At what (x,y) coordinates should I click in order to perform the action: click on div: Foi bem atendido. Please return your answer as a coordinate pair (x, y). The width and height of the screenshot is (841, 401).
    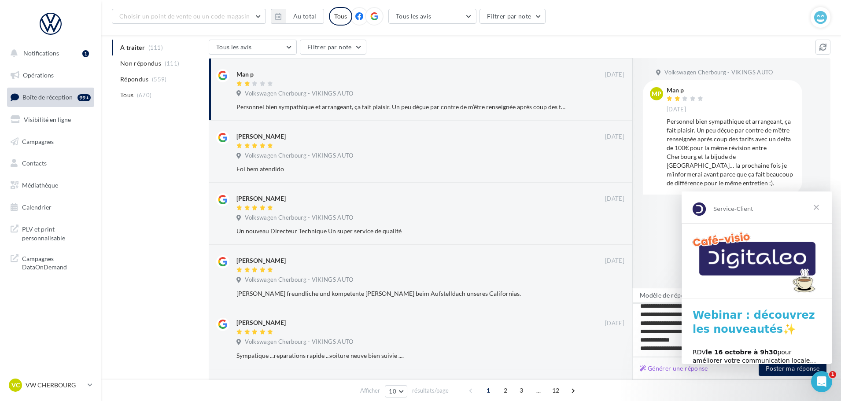
    Looking at the image, I should click on (401, 169).